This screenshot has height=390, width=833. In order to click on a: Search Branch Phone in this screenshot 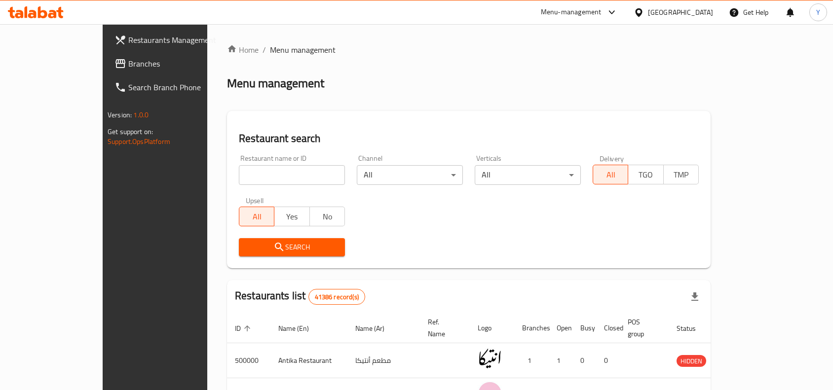, I will do `click(174, 87)`.